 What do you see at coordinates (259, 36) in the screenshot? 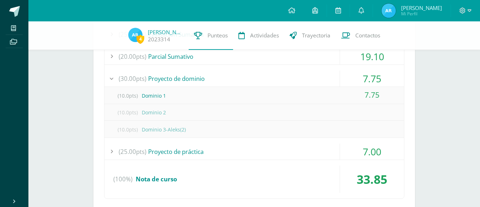
I see `a: Actividades` at bounding box center [259, 36].